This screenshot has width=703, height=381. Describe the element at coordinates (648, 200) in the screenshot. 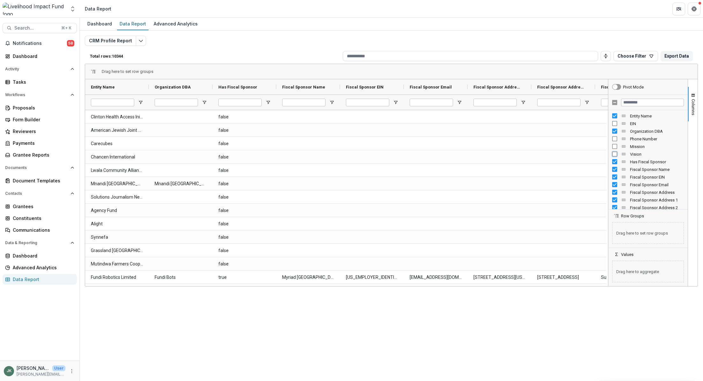

I see `div: Fiscal Sponsor Address 1 Column` at that location.